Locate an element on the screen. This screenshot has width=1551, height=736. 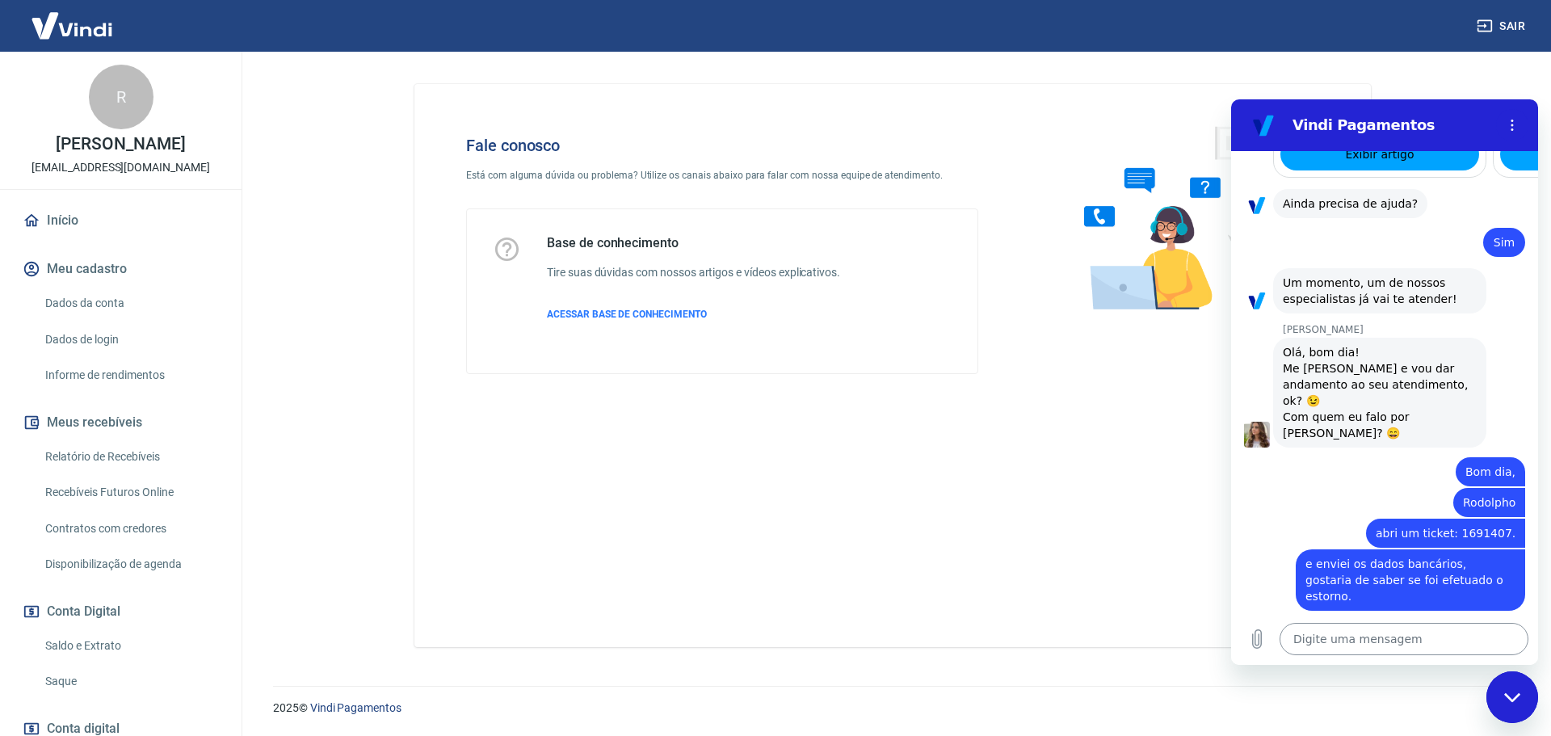
h2: Vindi Pagamentos is located at coordinates (160, 26).